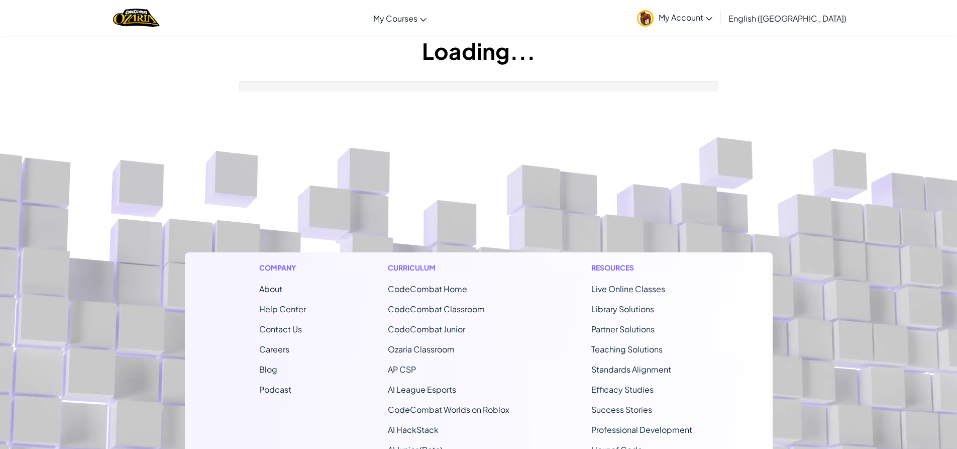 The height and width of the screenshot is (449, 957). I want to click on a: CodeCombat Classroom, so click(436, 309).